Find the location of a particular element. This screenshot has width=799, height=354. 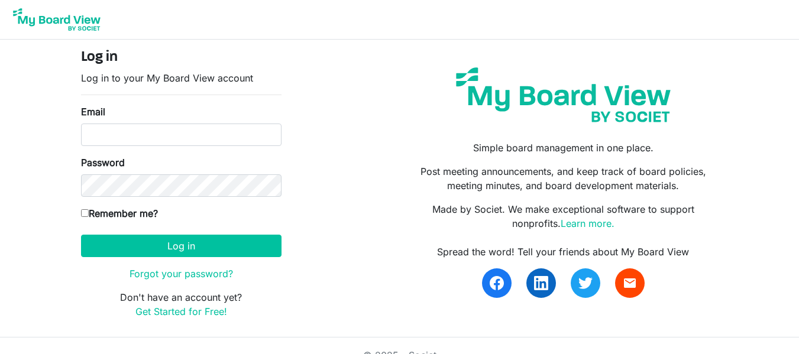

img: facebook.svg is located at coordinates (496, 283).